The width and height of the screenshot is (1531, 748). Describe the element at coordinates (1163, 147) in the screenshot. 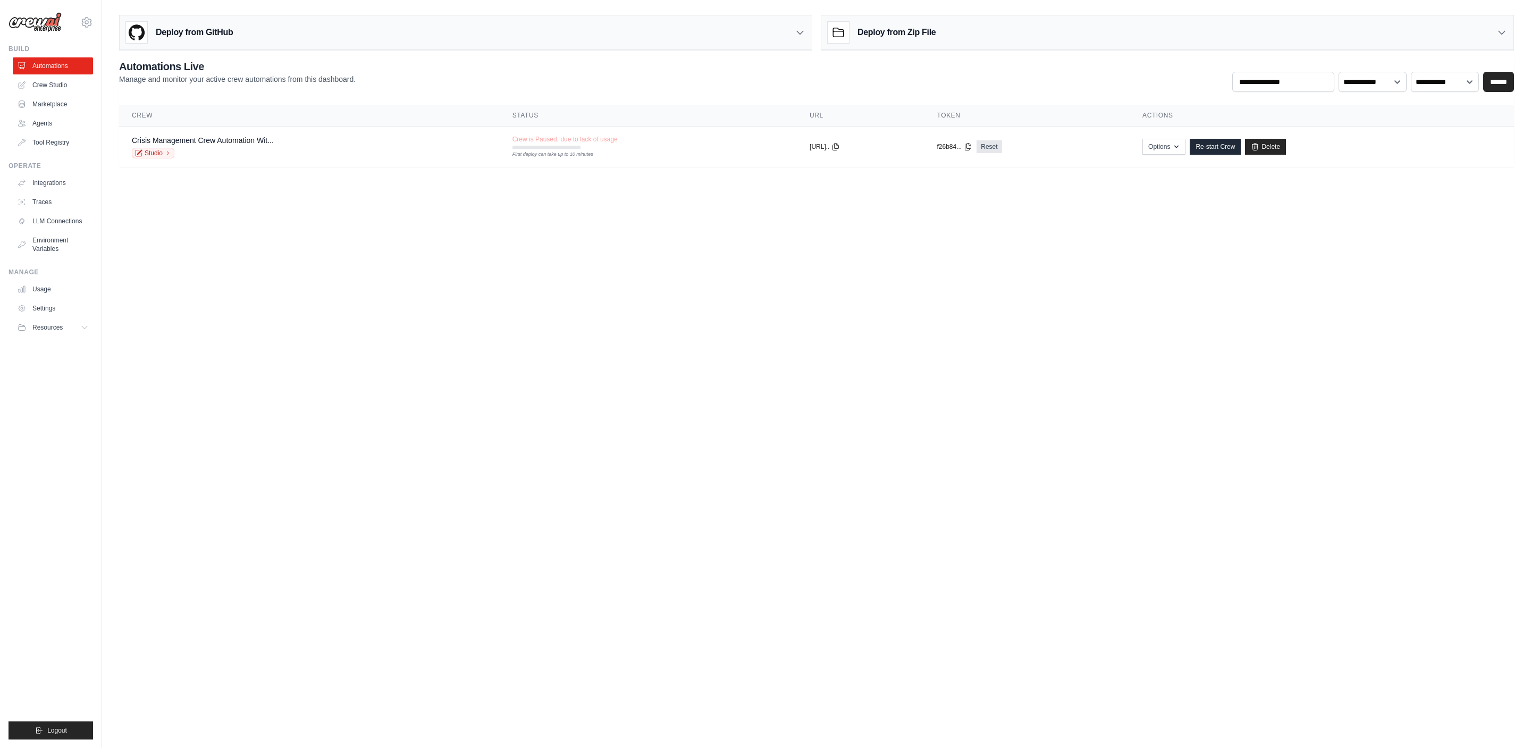

I see `button: Options` at that location.